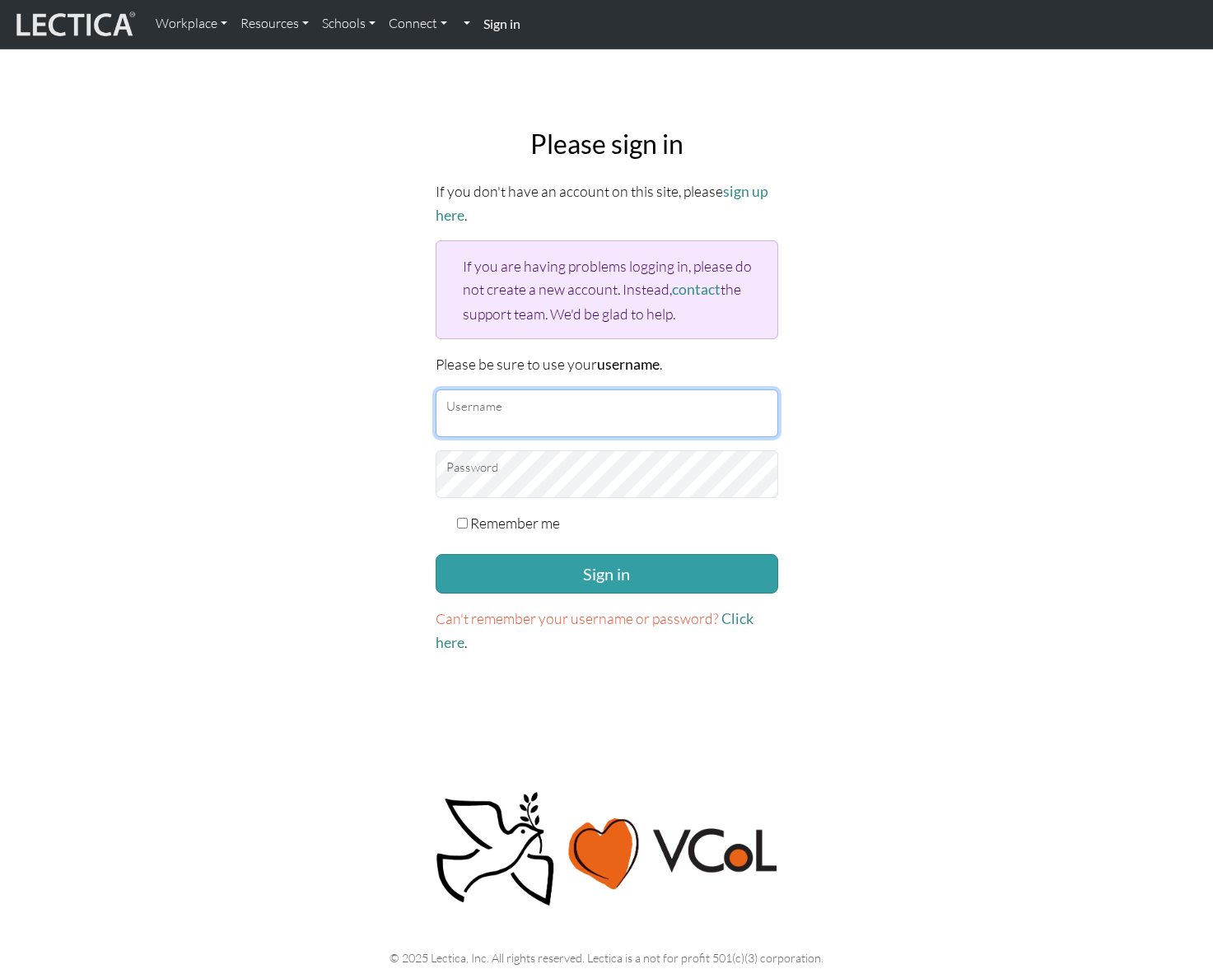  What do you see at coordinates (74, 25) in the screenshot?
I see `img: lecticalive` at bounding box center [74, 25].